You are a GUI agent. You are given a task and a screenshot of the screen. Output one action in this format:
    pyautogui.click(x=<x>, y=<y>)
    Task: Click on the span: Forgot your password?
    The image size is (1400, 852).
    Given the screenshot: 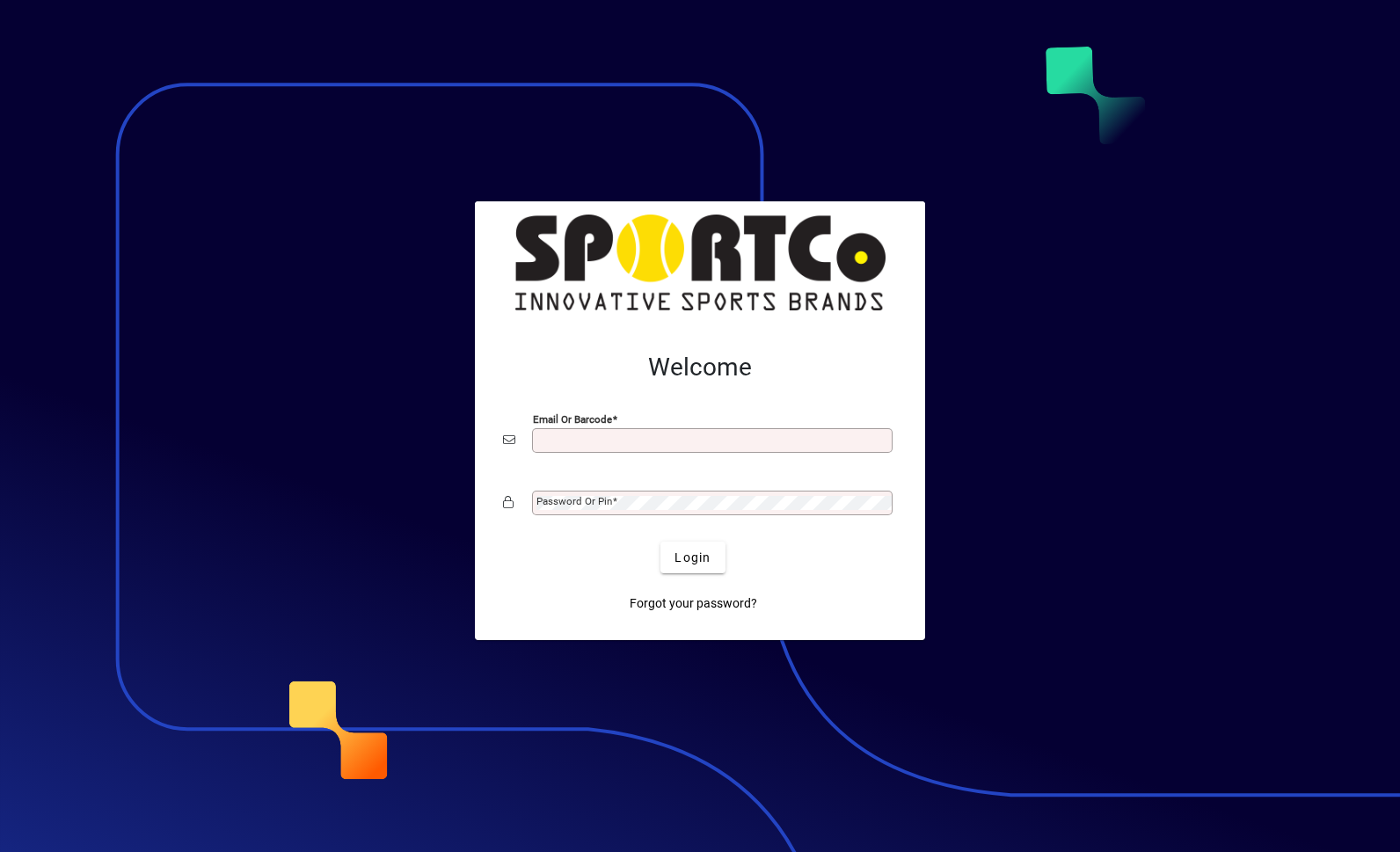 What is the action you would take?
    pyautogui.click(x=693, y=603)
    